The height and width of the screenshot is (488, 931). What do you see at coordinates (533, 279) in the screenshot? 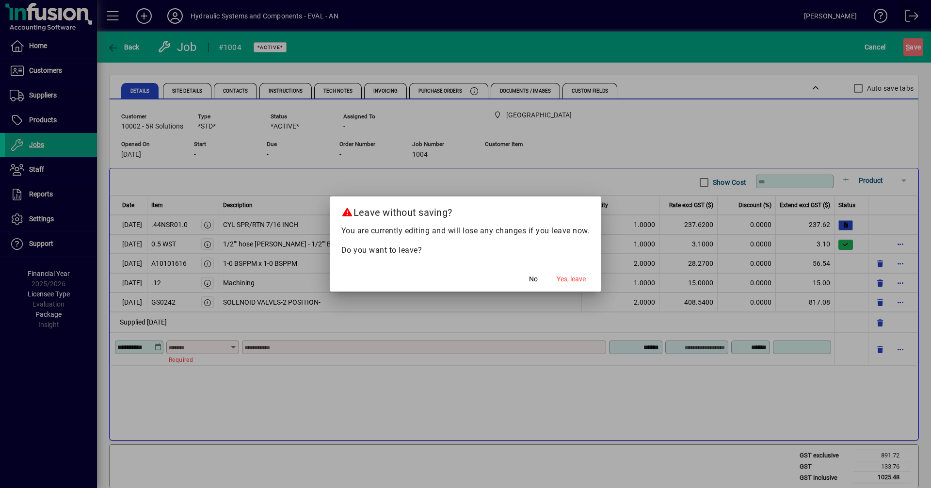
I see `button: No` at bounding box center [533, 279].